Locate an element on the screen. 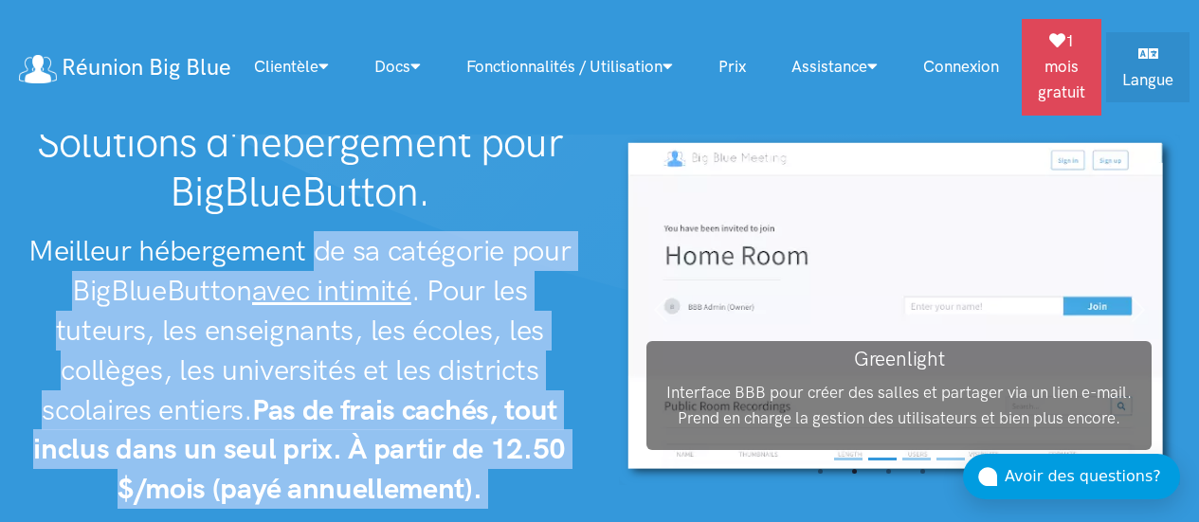 Image resolution: width=1199 pixels, height=522 pixels. h3: Greenlight is located at coordinates (898, 358).